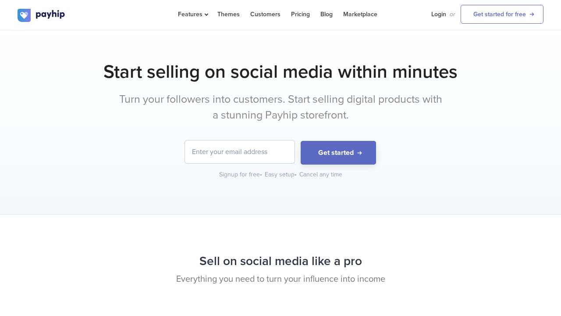 The width and height of the screenshot is (561, 316). I want to click on p: Everything you need to turn your influence into income, so click(281, 279).